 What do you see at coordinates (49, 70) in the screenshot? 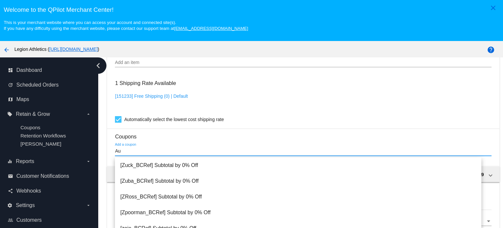
I see `a: dashboard Dashboard` at bounding box center [49, 70].